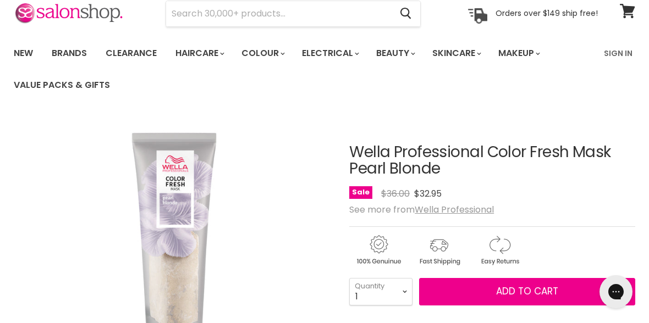 This screenshot has width=649, height=323. Describe the element at coordinates (518, 53) in the screenshot. I see `a: Makeup` at that location.